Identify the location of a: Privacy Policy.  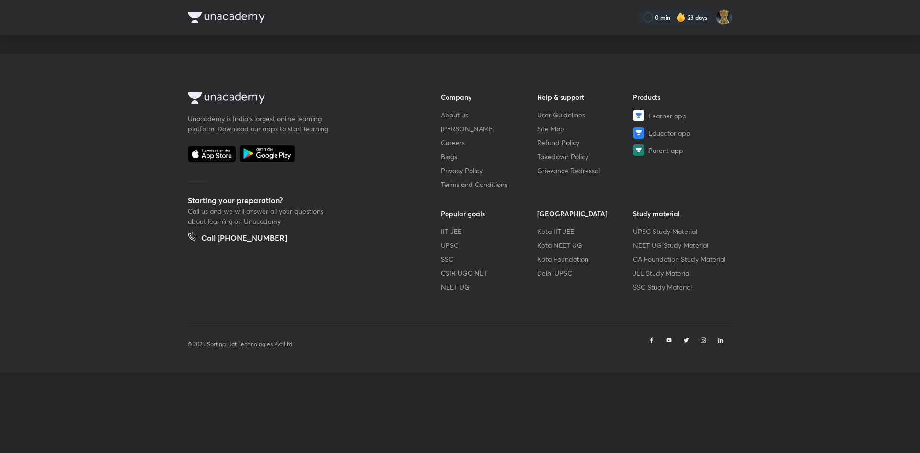
(489, 170).